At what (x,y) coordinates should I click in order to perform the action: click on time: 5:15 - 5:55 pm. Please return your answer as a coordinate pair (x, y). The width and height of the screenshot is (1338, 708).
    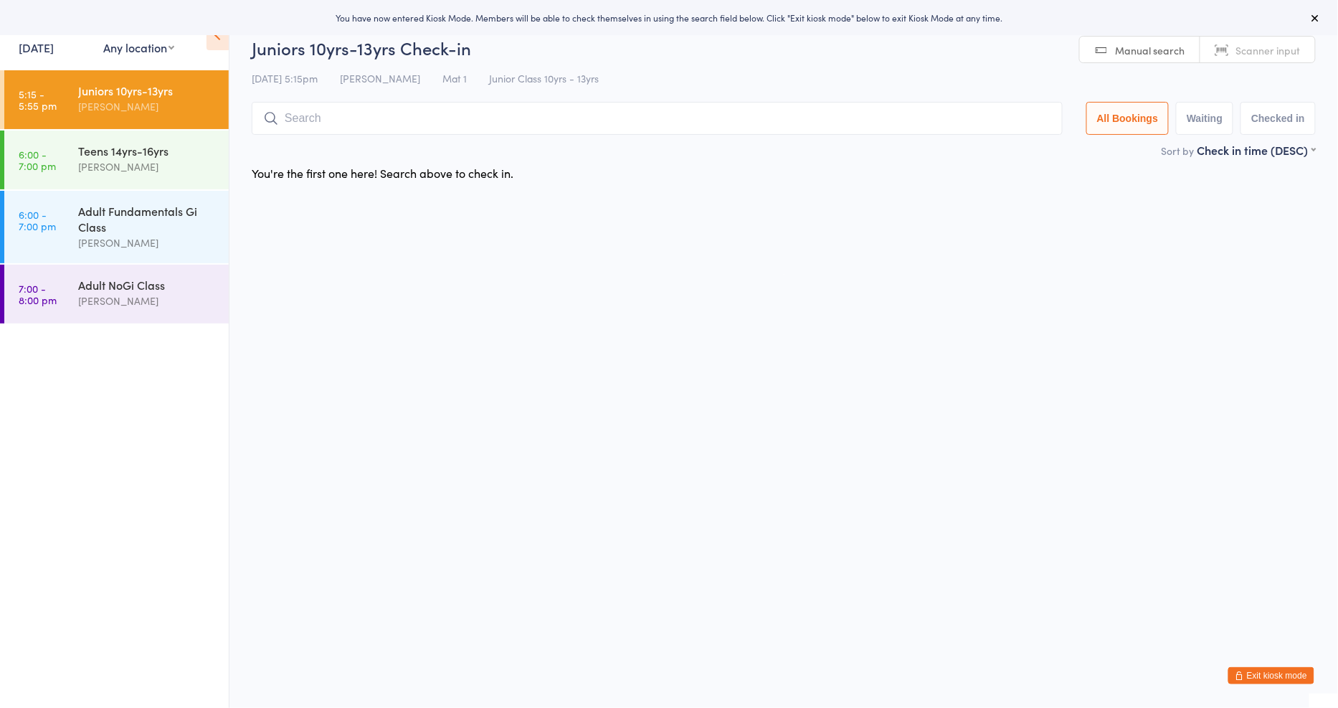
    Looking at the image, I should click on (37, 100).